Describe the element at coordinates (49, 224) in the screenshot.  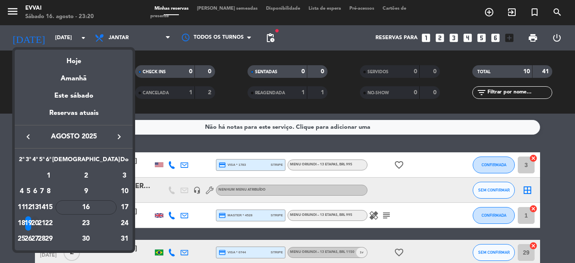
I see `td: 22 de agosto de 2025` at that location.